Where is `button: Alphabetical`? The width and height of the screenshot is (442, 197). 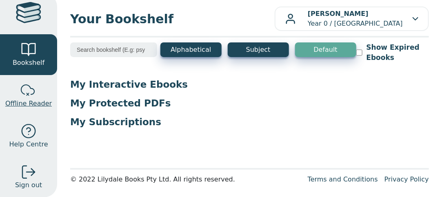
button: Alphabetical is located at coordinates (191, 50).